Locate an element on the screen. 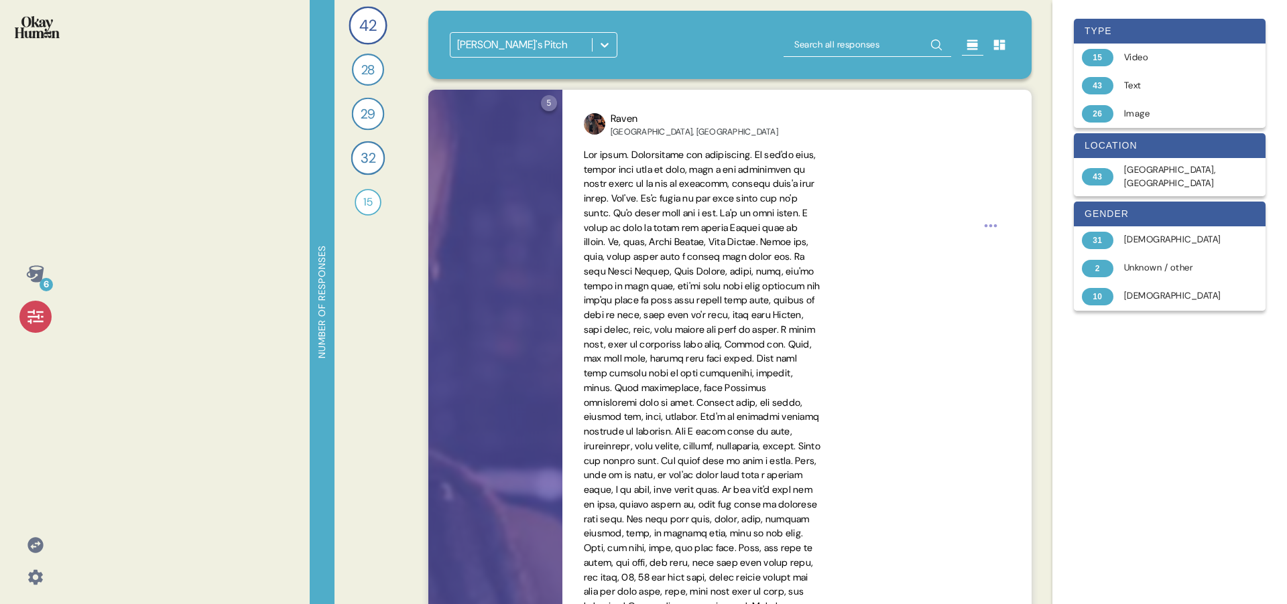 The height and width of the screenshot is (604, 1287). span: 29 is located at coordinates (368, 114).